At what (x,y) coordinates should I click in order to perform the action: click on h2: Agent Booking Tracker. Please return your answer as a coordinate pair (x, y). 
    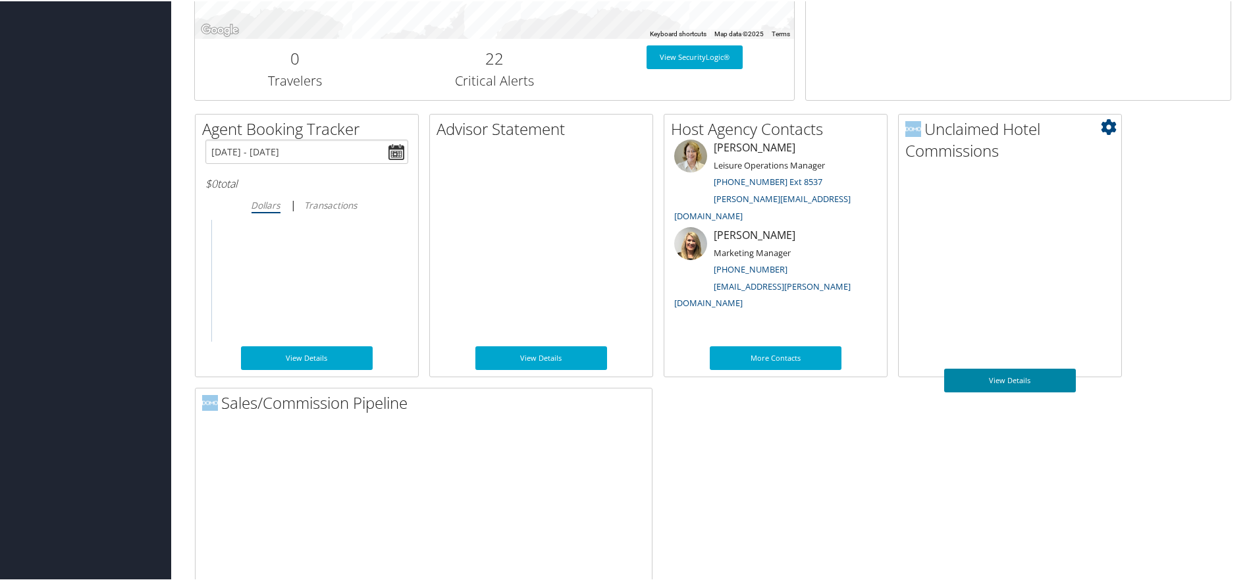
    Looking at the image, I should click on (310, 128).